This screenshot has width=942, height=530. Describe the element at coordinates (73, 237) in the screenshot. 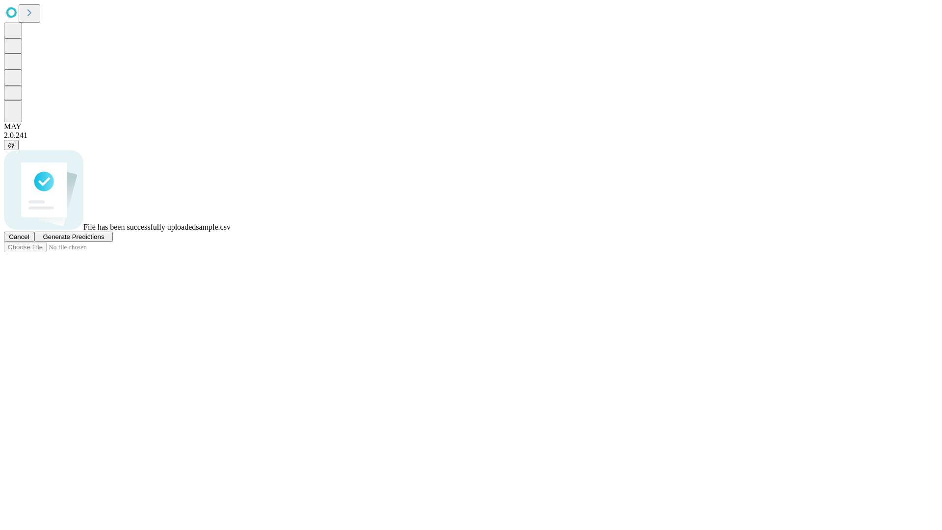

I see `span: Generate Predictions` at that location.